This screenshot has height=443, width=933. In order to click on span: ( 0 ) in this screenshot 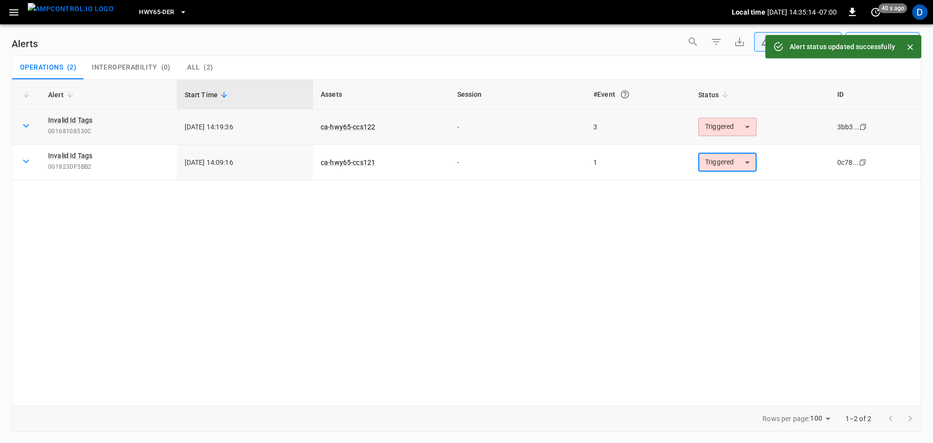, I will do `click(166, 68)`.